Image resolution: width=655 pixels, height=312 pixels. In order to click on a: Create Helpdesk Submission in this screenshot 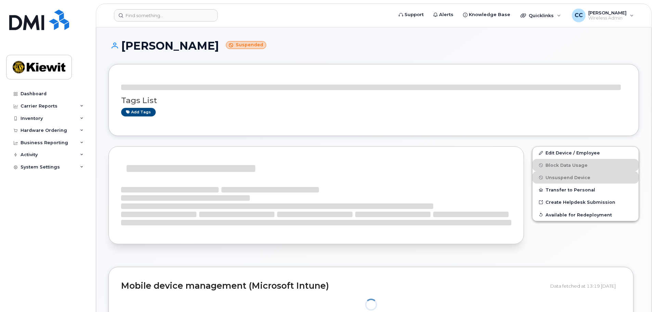, I will do `click(586, 202)`.